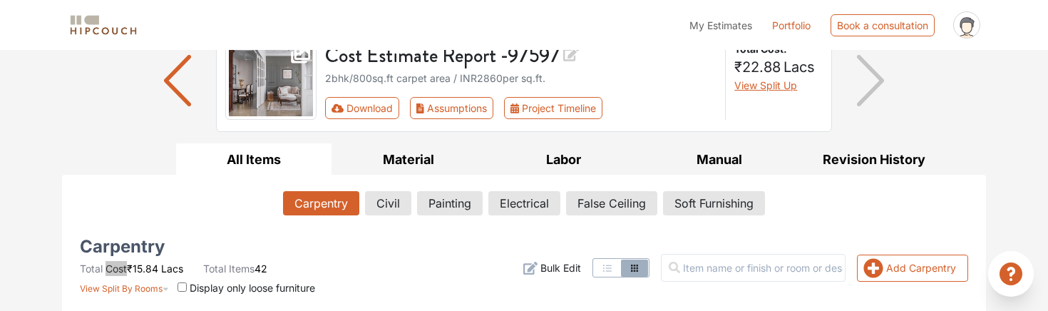  I want to click on img: logo-horizontal.svg, so click(103, 25).